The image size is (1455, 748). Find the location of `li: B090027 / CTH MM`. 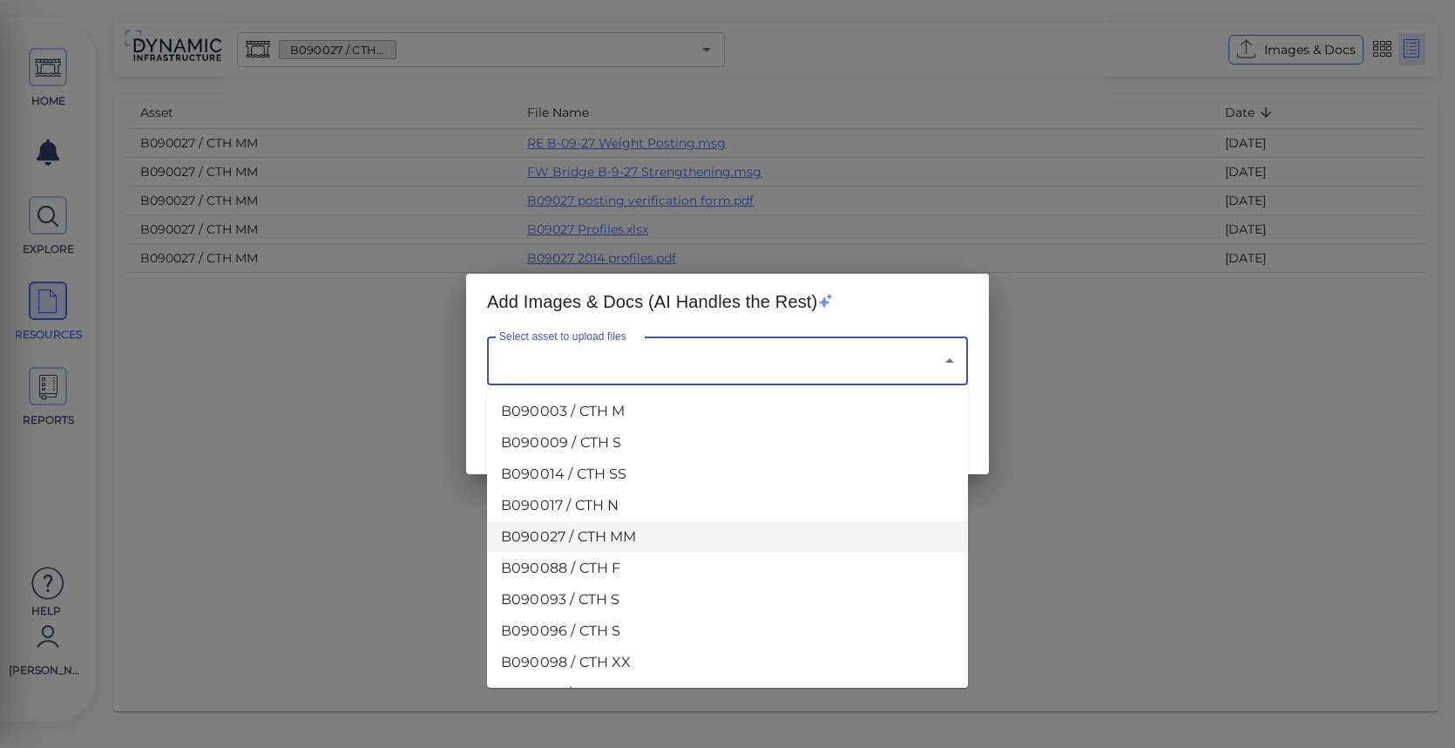

li: B090027 / CTH MM is located at coordinates (728, 537).